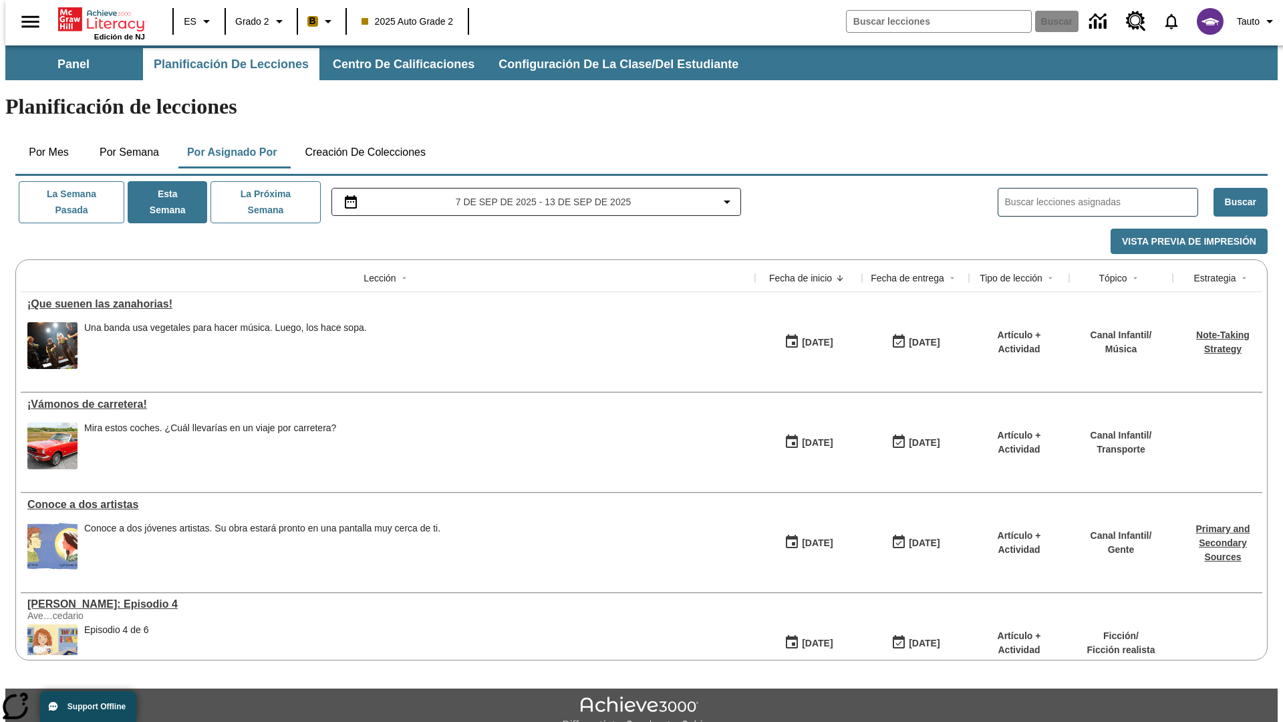  I want to click on a: Portada, so click(102, 19).